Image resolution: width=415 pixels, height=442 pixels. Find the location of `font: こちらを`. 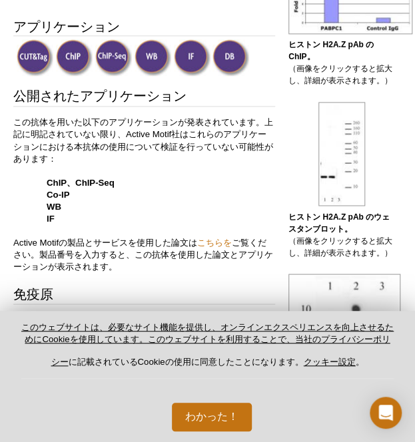

font: こちらを is located at coordinates (214, 242).